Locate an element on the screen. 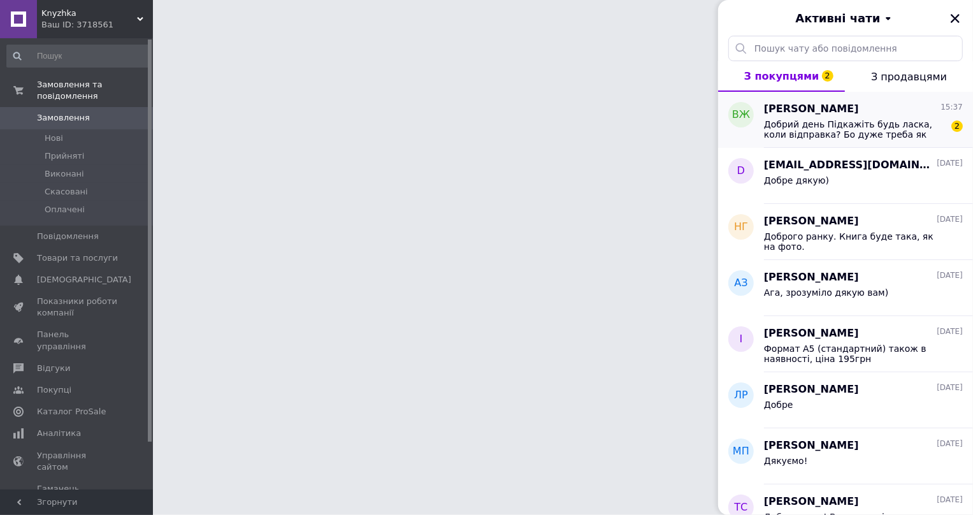 Image resolution: width=973 pixels, height=515 pixels. div: Ваш ID: 3718561 is located at coordinates (97, 25).